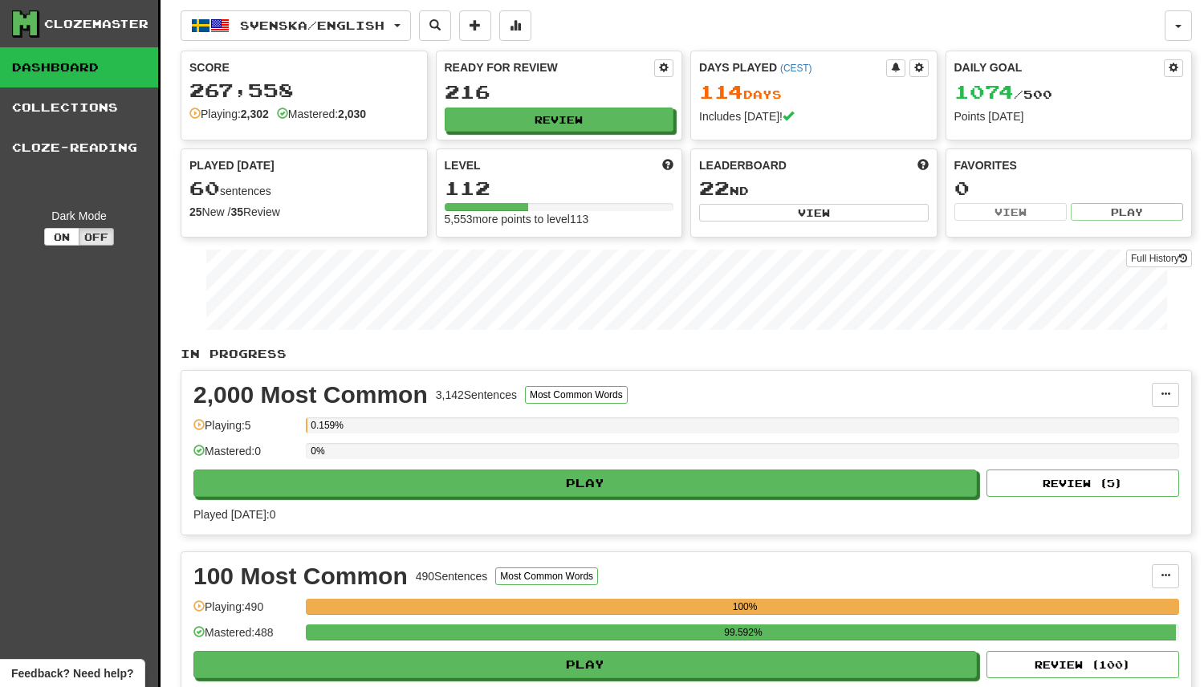  What do you see at coordinates (304, 212) in the screenshot?
I see `div: New / Review` at bounding box center [304, 212].